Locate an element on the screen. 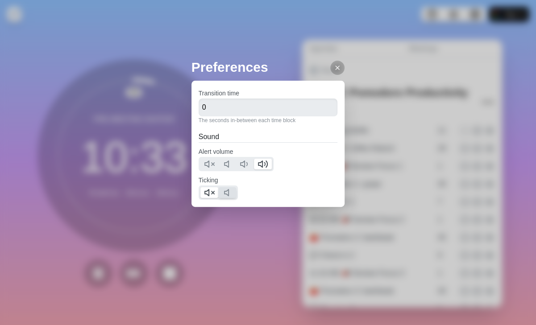  label: Alert volume is located at coordinates (216, 152).